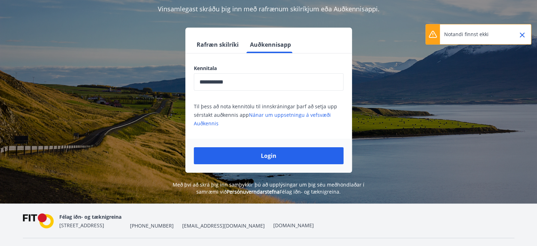 Image resolution: width=537 pixels, height=246 pixels. Describe the element at coordinates (271, 45) in the screenshot. I see `button: Auðkennisapp` at that location.